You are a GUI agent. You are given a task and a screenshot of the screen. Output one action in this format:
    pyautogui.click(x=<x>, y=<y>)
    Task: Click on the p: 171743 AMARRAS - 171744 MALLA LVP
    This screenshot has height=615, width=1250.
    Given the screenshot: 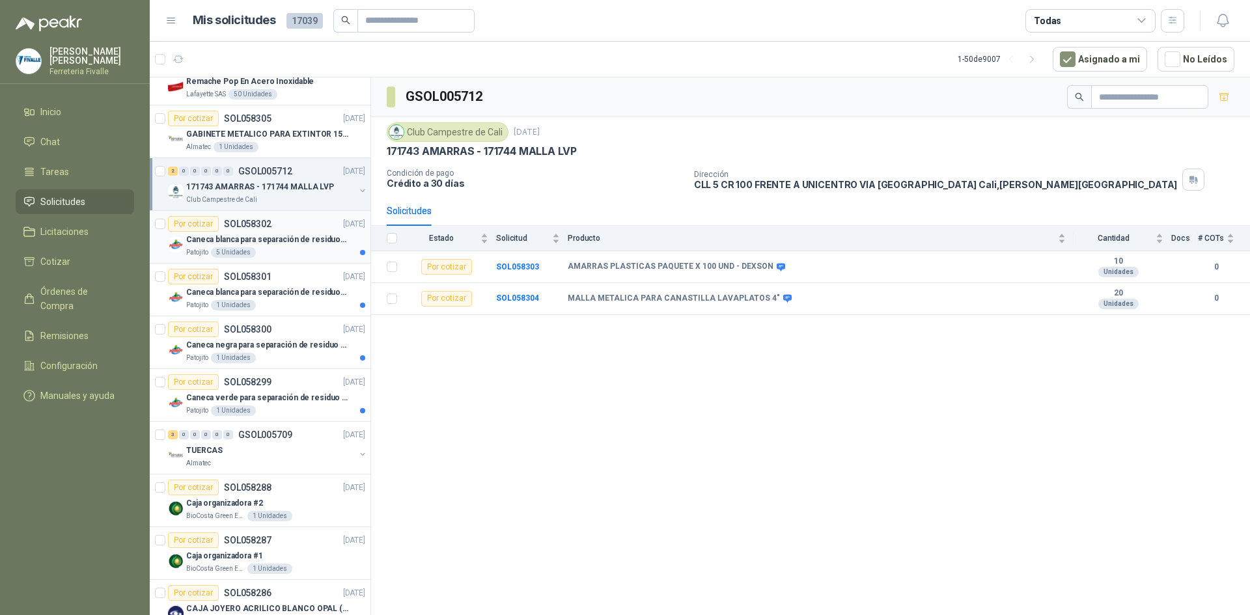 What is the action you would take?
    pyautogui.click(x=260, y=187)
    